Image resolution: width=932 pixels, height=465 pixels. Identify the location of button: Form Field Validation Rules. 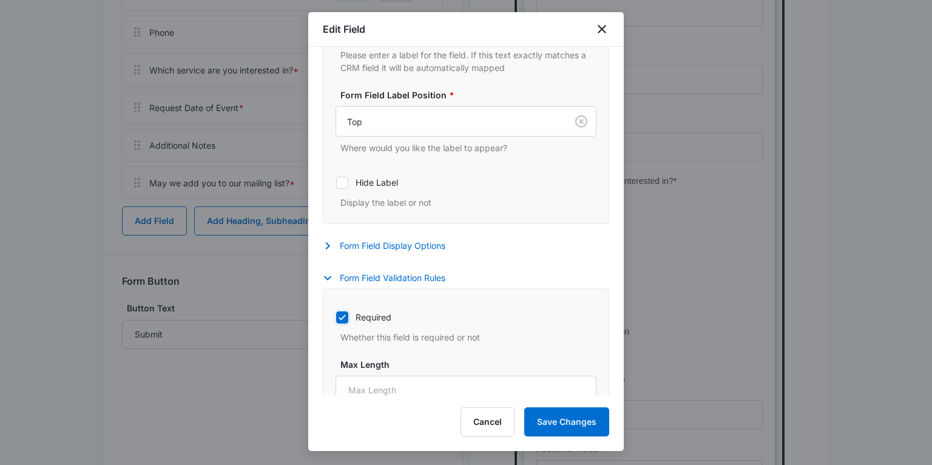
(390, 278).